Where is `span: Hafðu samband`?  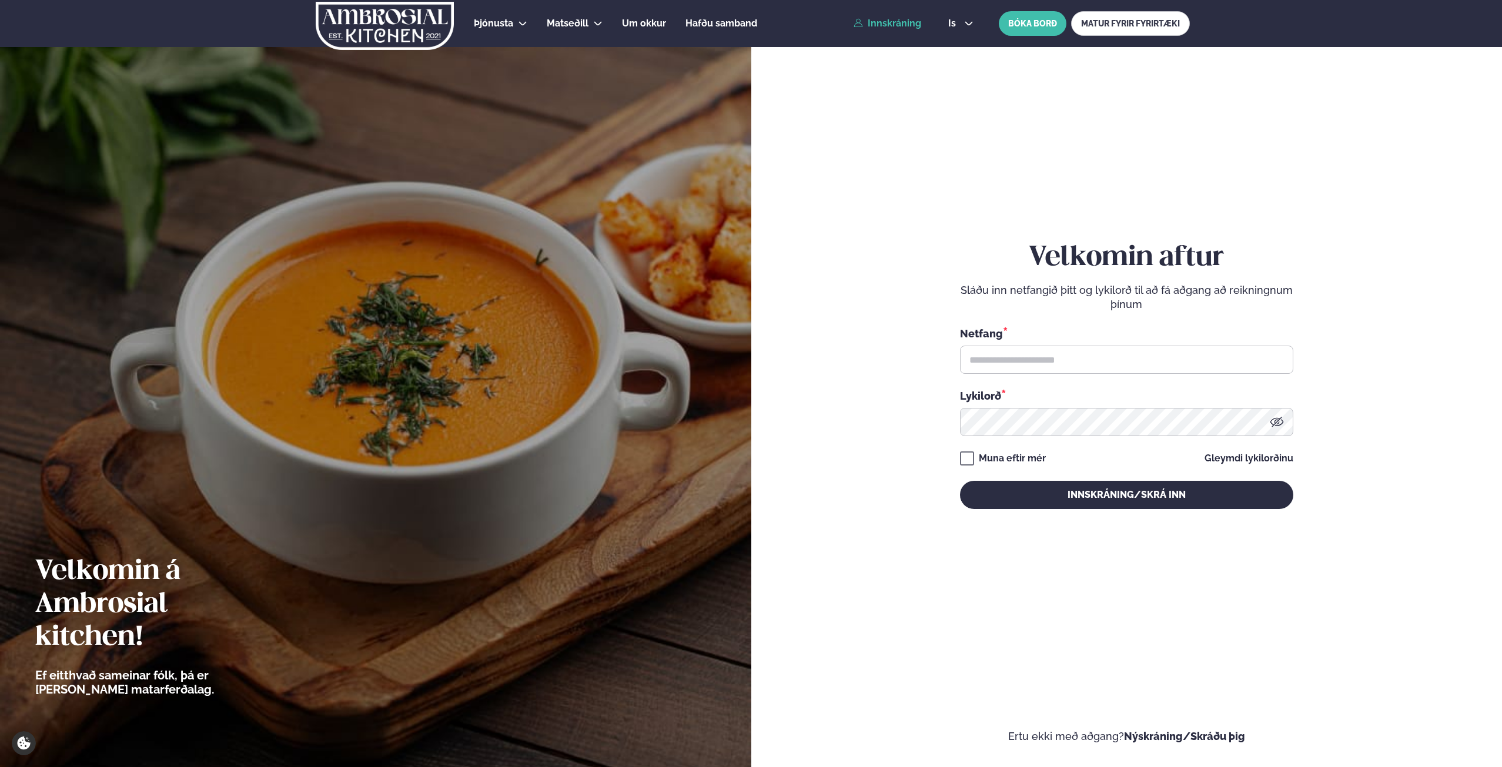 span: Hafðu samband is located at coordinates (721, 23).